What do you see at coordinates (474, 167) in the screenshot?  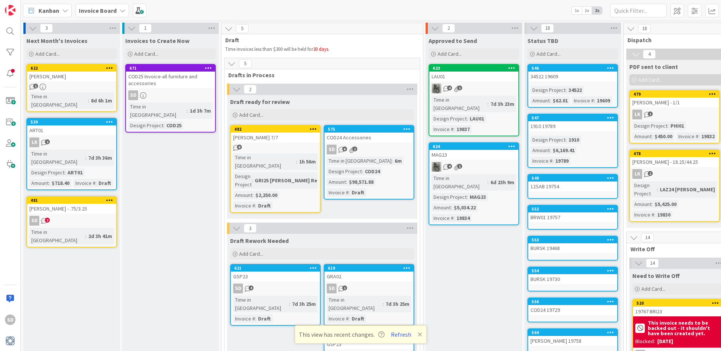 I see `div: PA` at bounding box center [474, 167].